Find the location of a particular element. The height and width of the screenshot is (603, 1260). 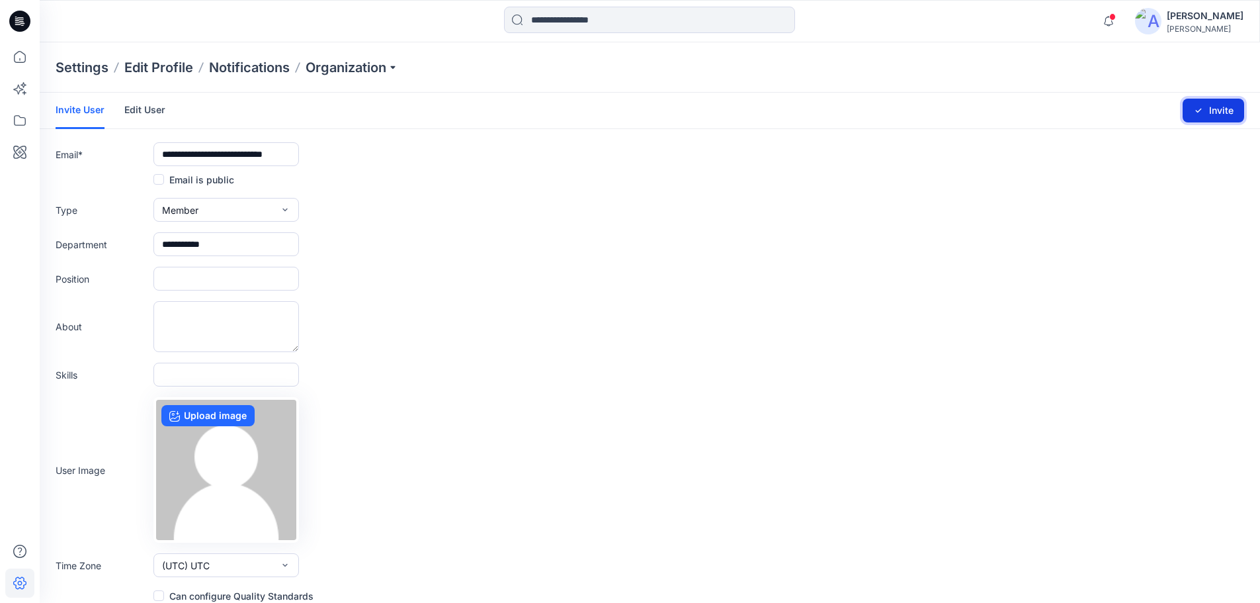

button: Member is located at coordinates (226, 210).